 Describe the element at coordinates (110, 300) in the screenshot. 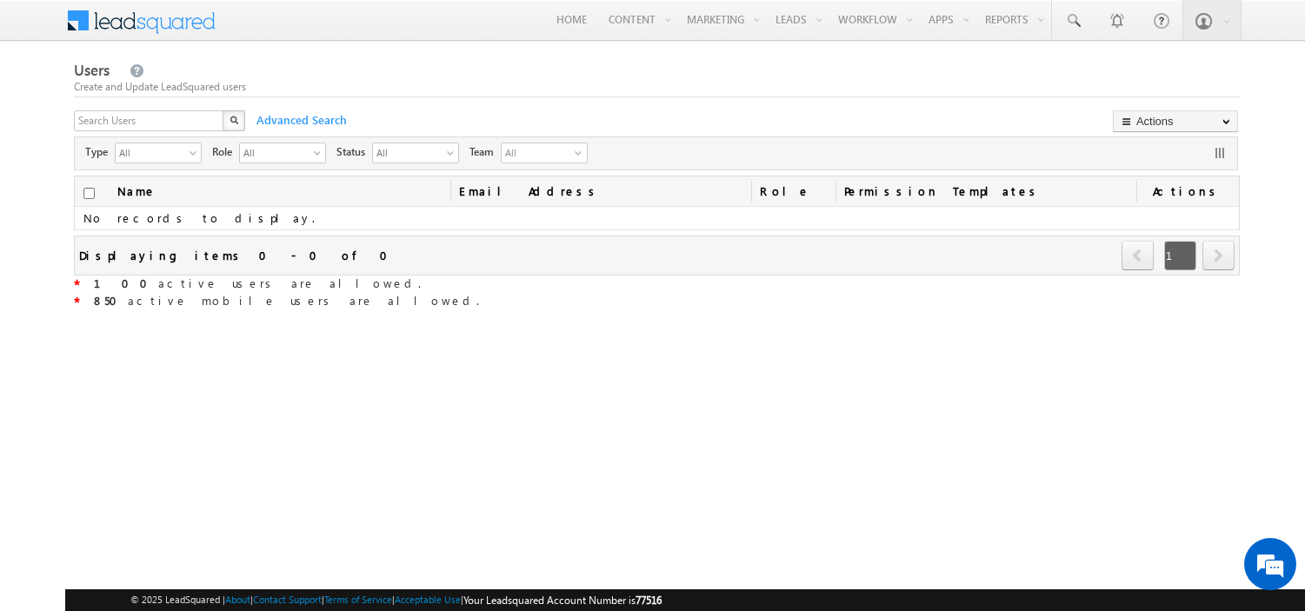

I see `strong: 850` at that location.